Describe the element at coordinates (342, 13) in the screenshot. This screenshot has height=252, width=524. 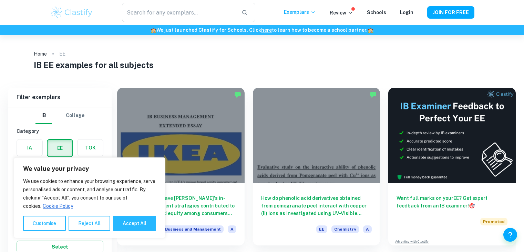
I see `p: Review` at that location.